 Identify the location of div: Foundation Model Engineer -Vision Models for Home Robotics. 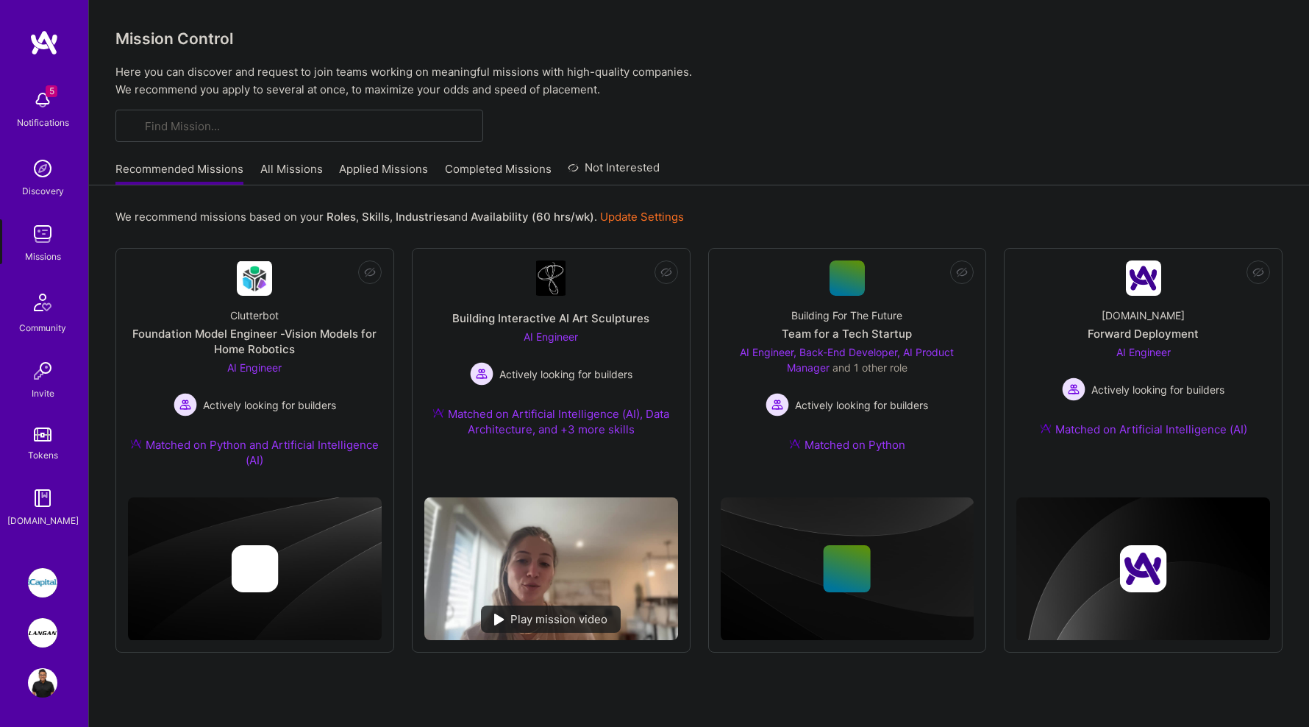
(254, 341).